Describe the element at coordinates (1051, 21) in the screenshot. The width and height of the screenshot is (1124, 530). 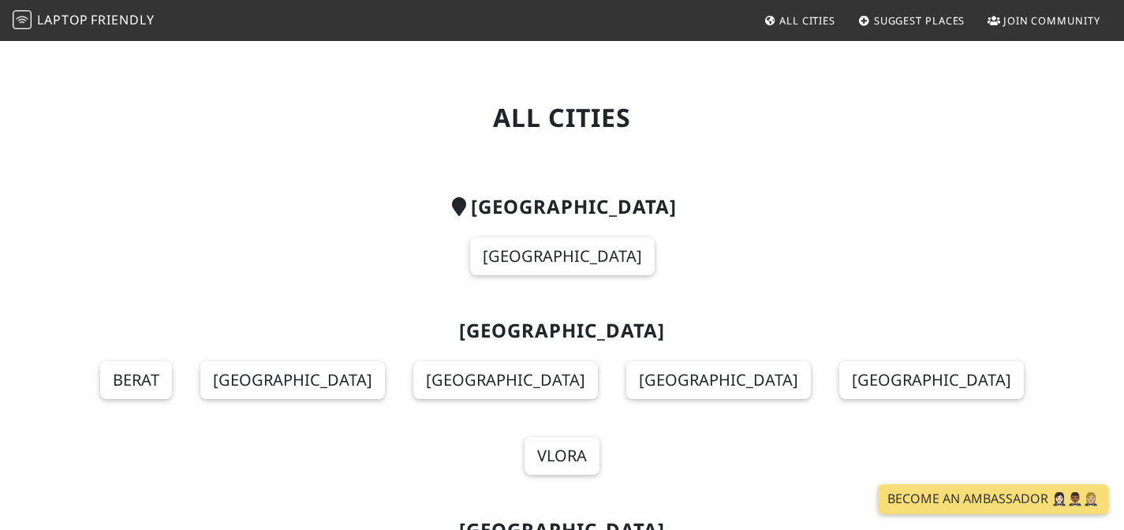
I see `span: Join Community` at that location.